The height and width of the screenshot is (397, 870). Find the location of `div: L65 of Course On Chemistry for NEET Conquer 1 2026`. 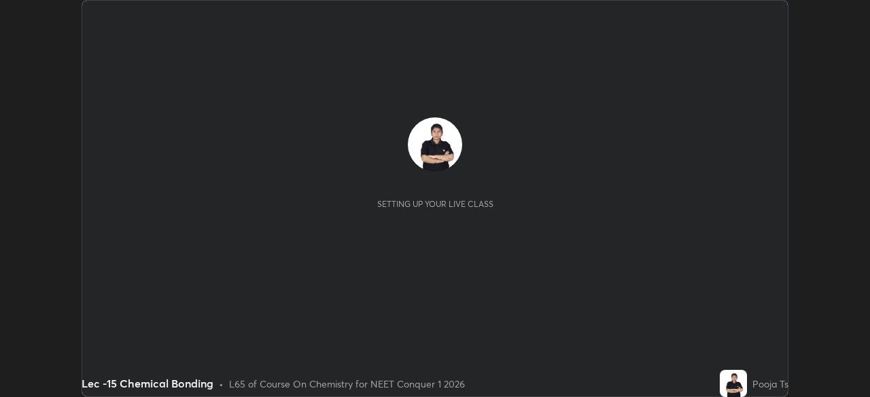

div: L65 of Course On Chemistry for NEET Conquer 1 2026 is located at coordinates (347, 384).